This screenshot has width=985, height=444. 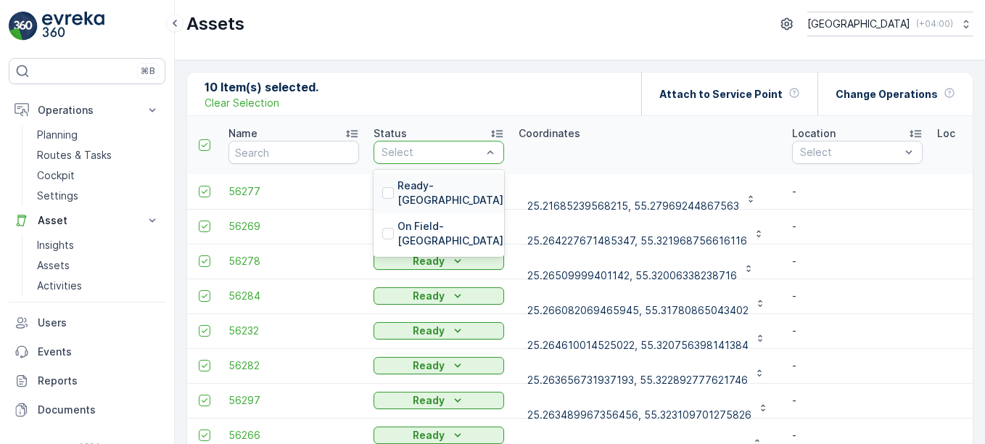 I want to click on p: 25.263489967356456, 55.323109701275826, so click(x=639, y=415).